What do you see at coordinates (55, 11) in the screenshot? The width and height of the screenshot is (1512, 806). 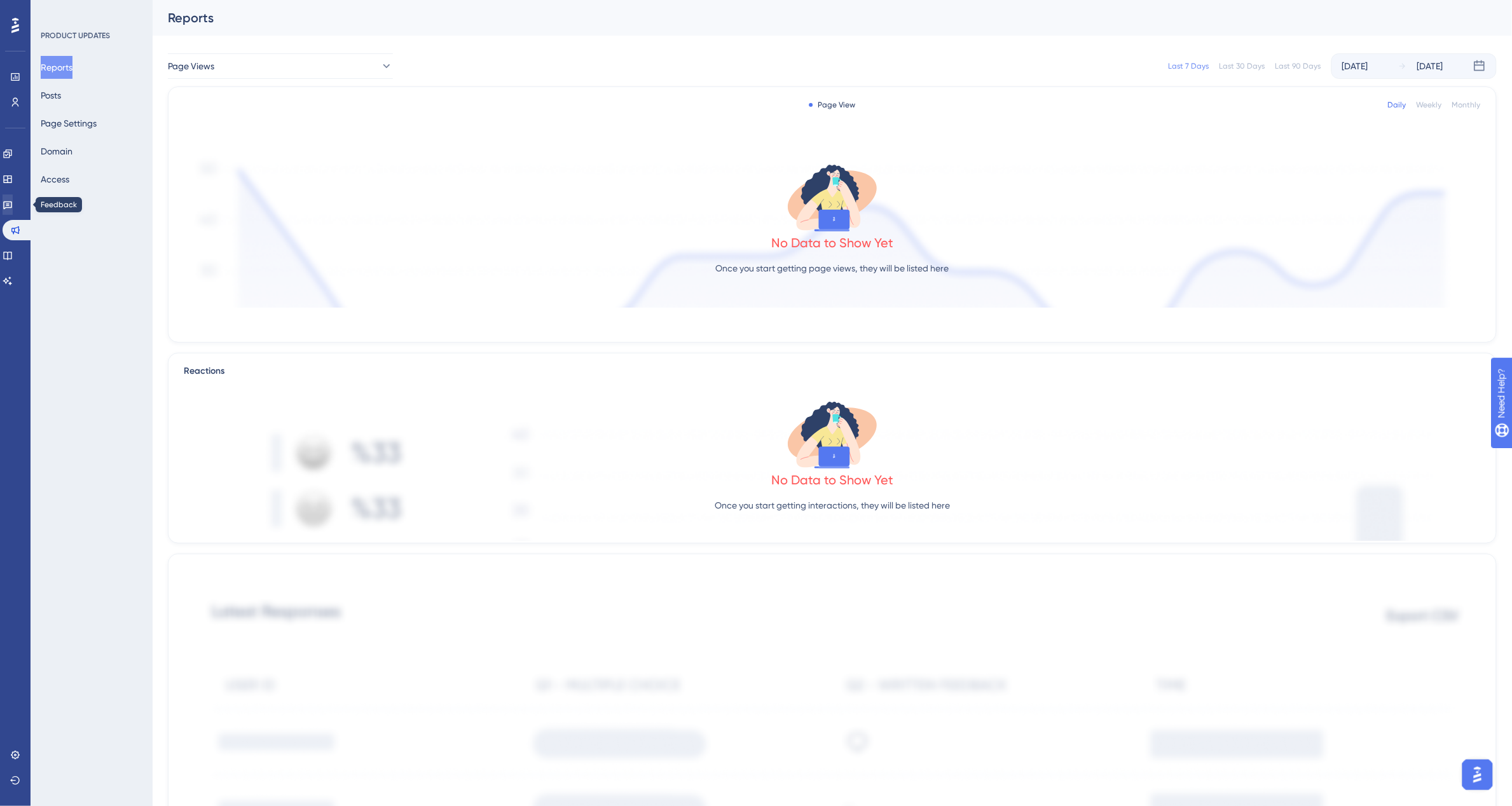 I see `span: Need Help?` at bounding box center [55, 11].